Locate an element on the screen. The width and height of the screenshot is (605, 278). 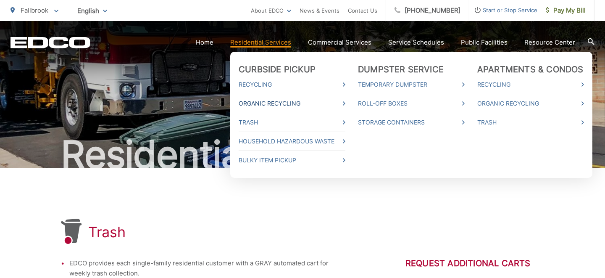
a: Curbside Pickup is located at coordinates (277, 69).